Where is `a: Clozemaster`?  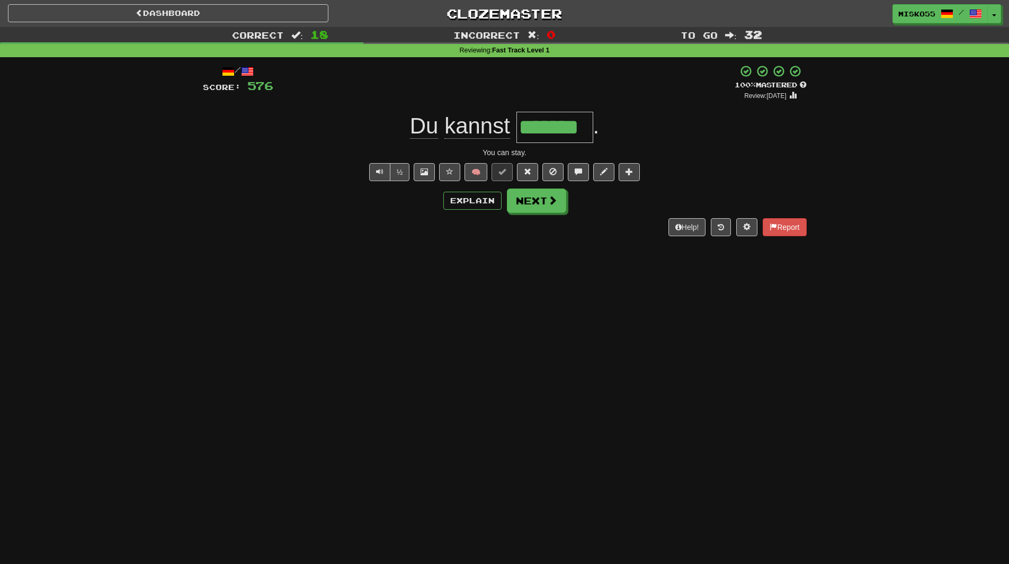
a: Clozemaster is located at coordinates (504, 13).